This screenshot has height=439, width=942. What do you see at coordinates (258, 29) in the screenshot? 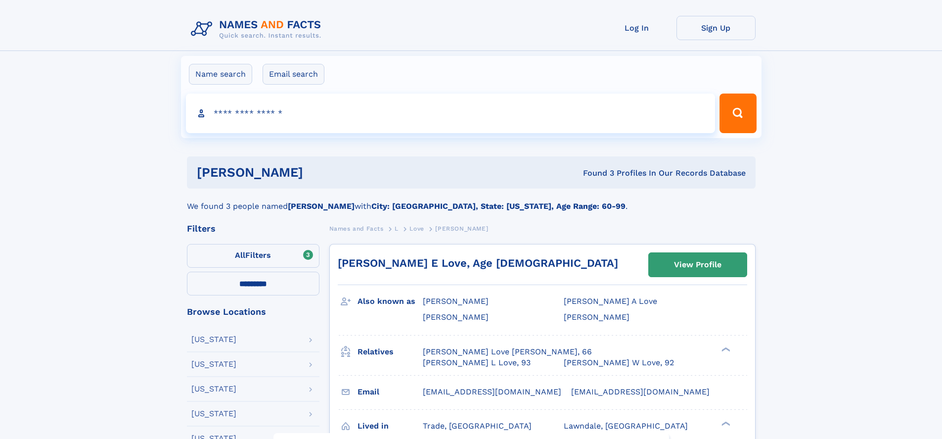
I see `img: Logo Names and Facts` at bounding box center [258, 29].